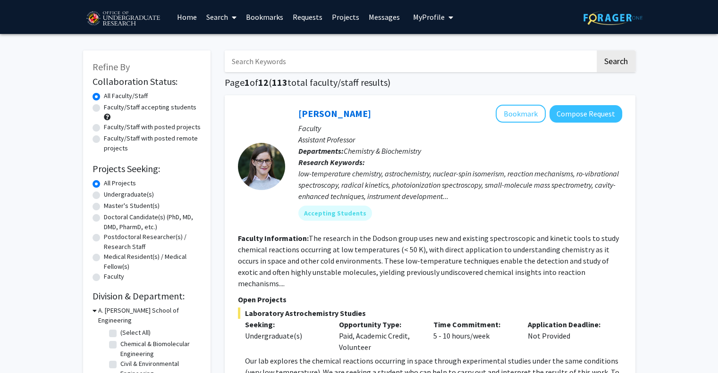  I want to click on a: Messages, so click(384, 17).